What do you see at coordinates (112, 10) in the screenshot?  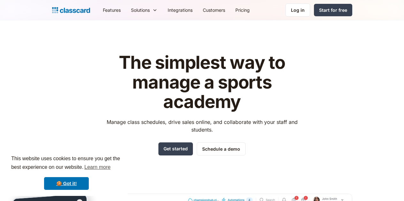 I see `a: Features` at bounding box center [112, 10].